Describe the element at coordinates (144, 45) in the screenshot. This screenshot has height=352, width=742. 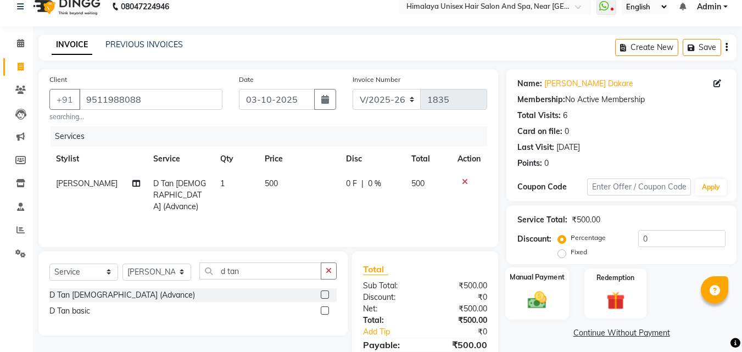
I see `a: PREVIOUS INVOICES` at that location.